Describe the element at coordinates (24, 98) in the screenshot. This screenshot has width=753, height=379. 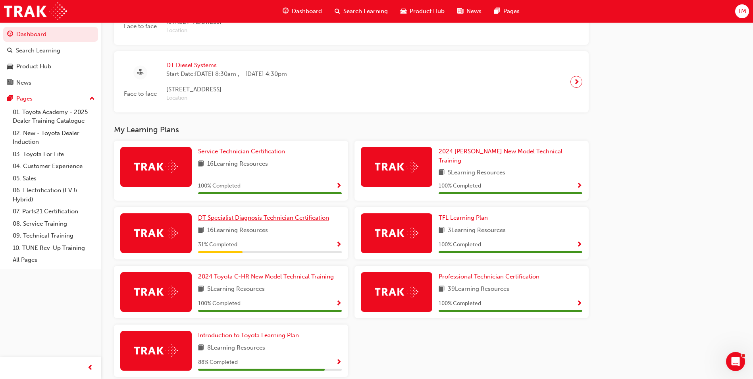
I see `div: Pages` at that location.